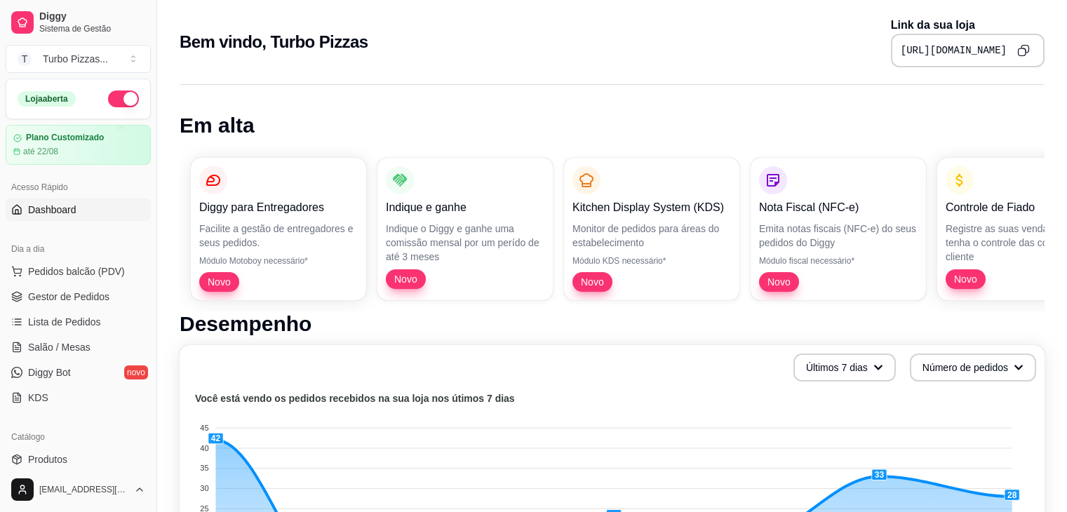 The image size is (1067, 512). What do you see at coordinates (78, 373) in the screenshot?
I see `a: Diggy Botnovo` at bounding box center [78, 373].